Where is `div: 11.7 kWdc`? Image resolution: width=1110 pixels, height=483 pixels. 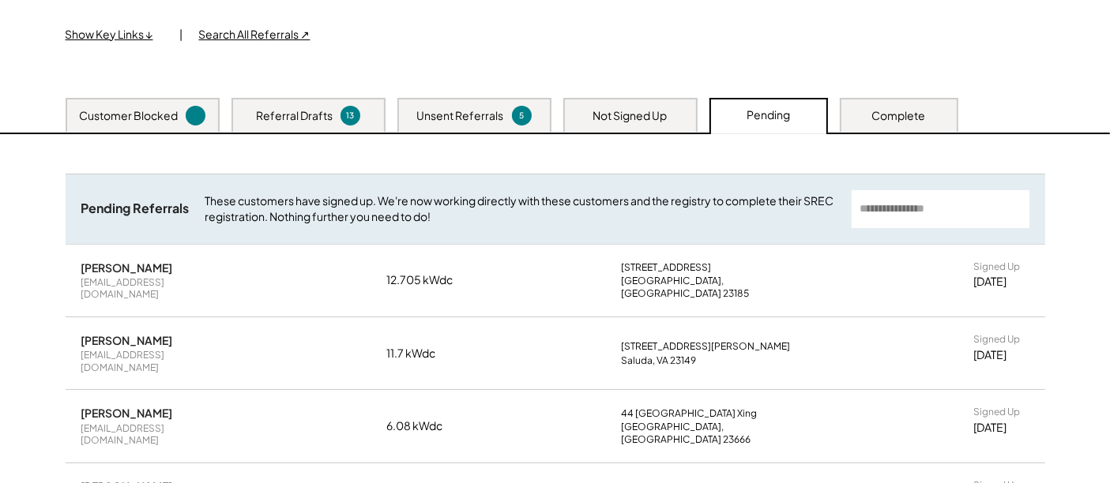 div: 11.7 kWdc is located at coordinates (426, 354).